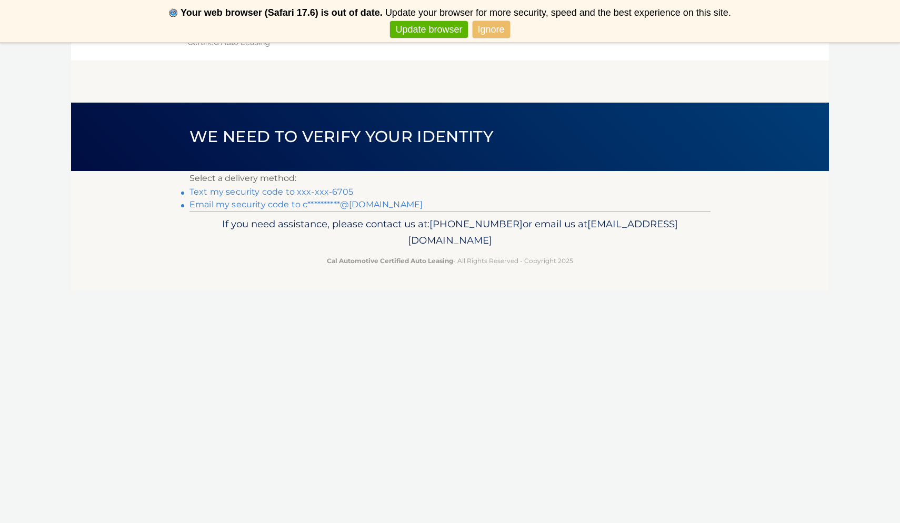 Image resolution: width=900 pixels, height=523 pixels. I want to click on a: Ignore, so click(491, 29).